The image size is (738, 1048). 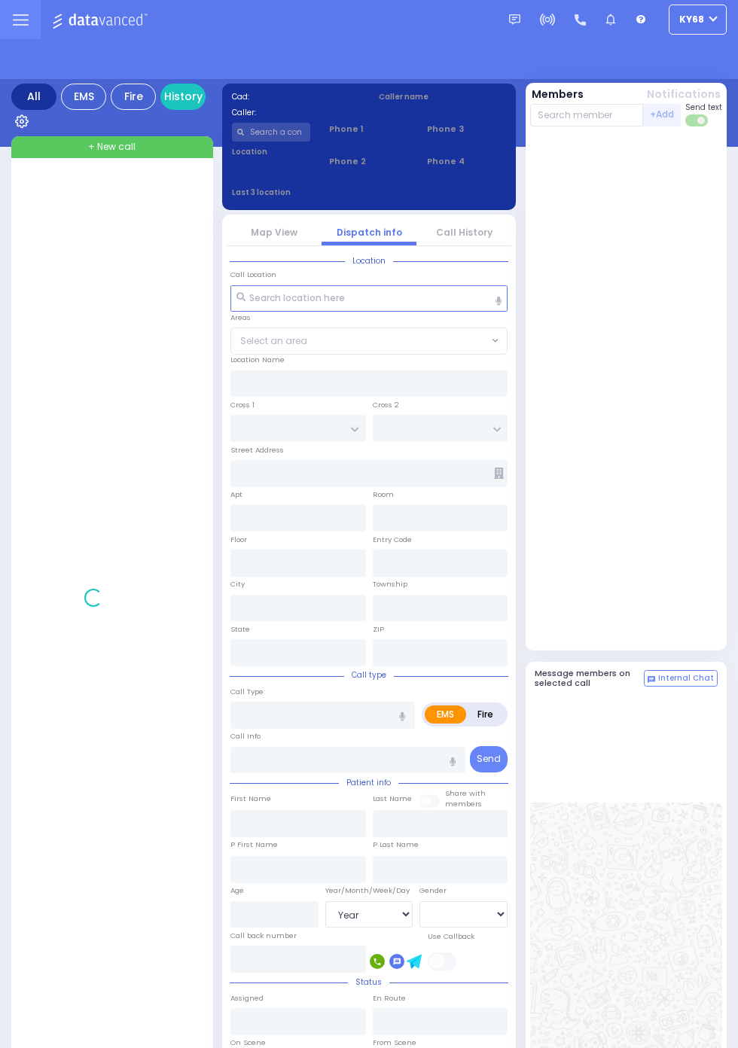 I want to click on span: Patient info, so click(x=368, y=782).